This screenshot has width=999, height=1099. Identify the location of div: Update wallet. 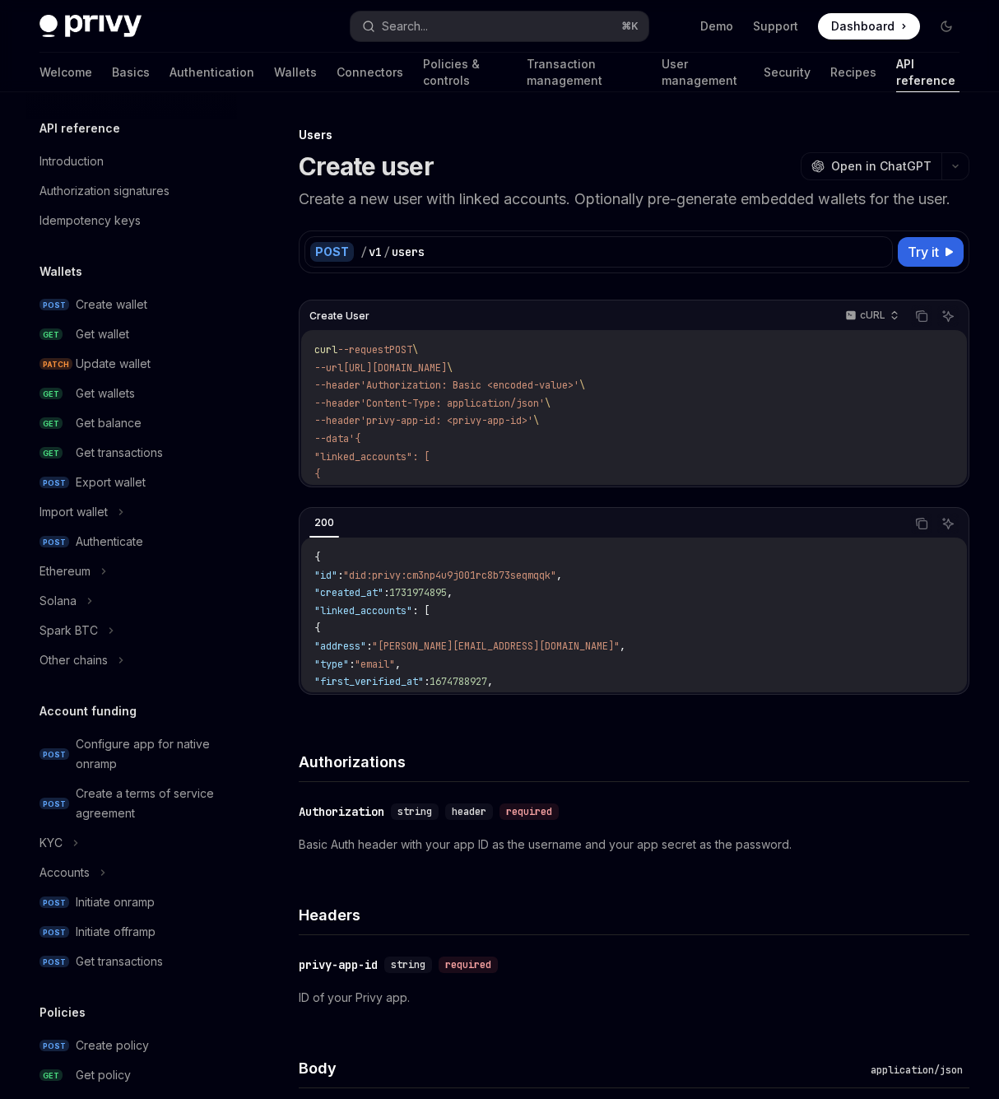
(113, 364).